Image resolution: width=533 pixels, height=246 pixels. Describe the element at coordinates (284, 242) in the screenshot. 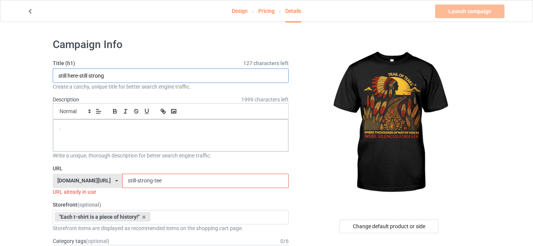

I see `div: 0 / 6` at that location.